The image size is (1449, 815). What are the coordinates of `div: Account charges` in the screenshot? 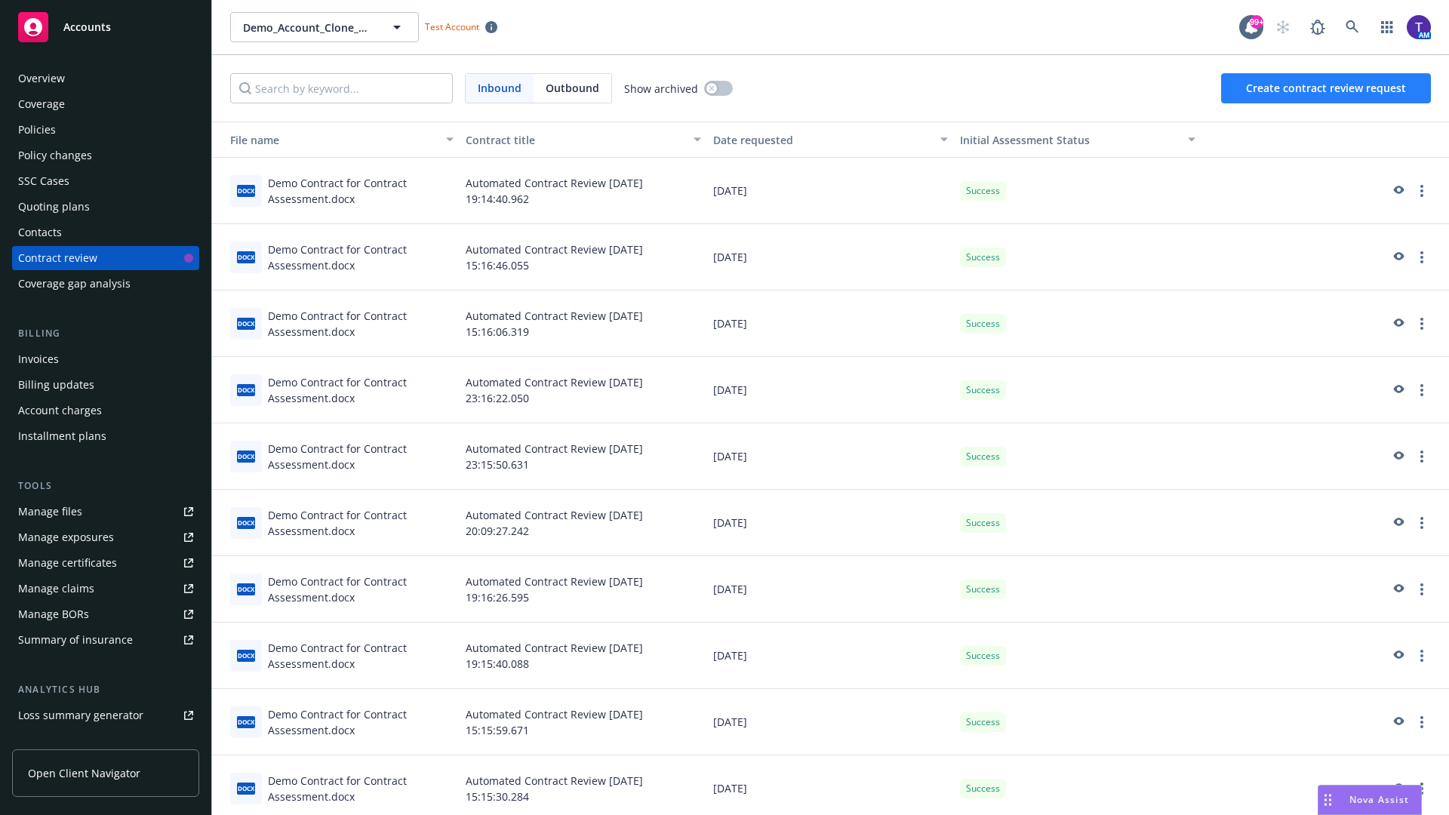 It's located at (60, 411).